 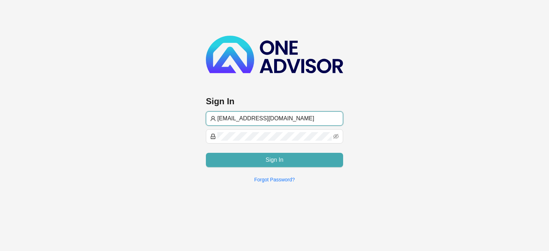 I want to click on h3: Sign In, so click(x=275, y=102).